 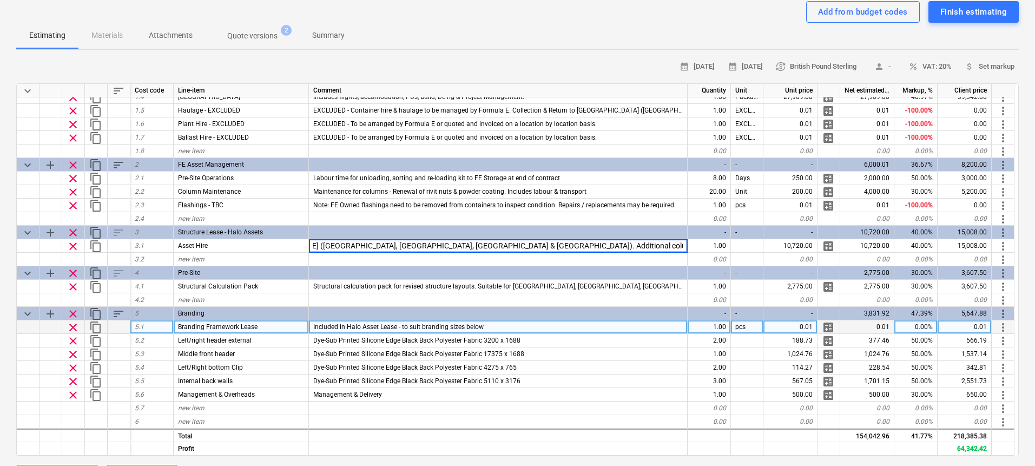 I want to click on span: Collapse category, so click(x=28, y=314).